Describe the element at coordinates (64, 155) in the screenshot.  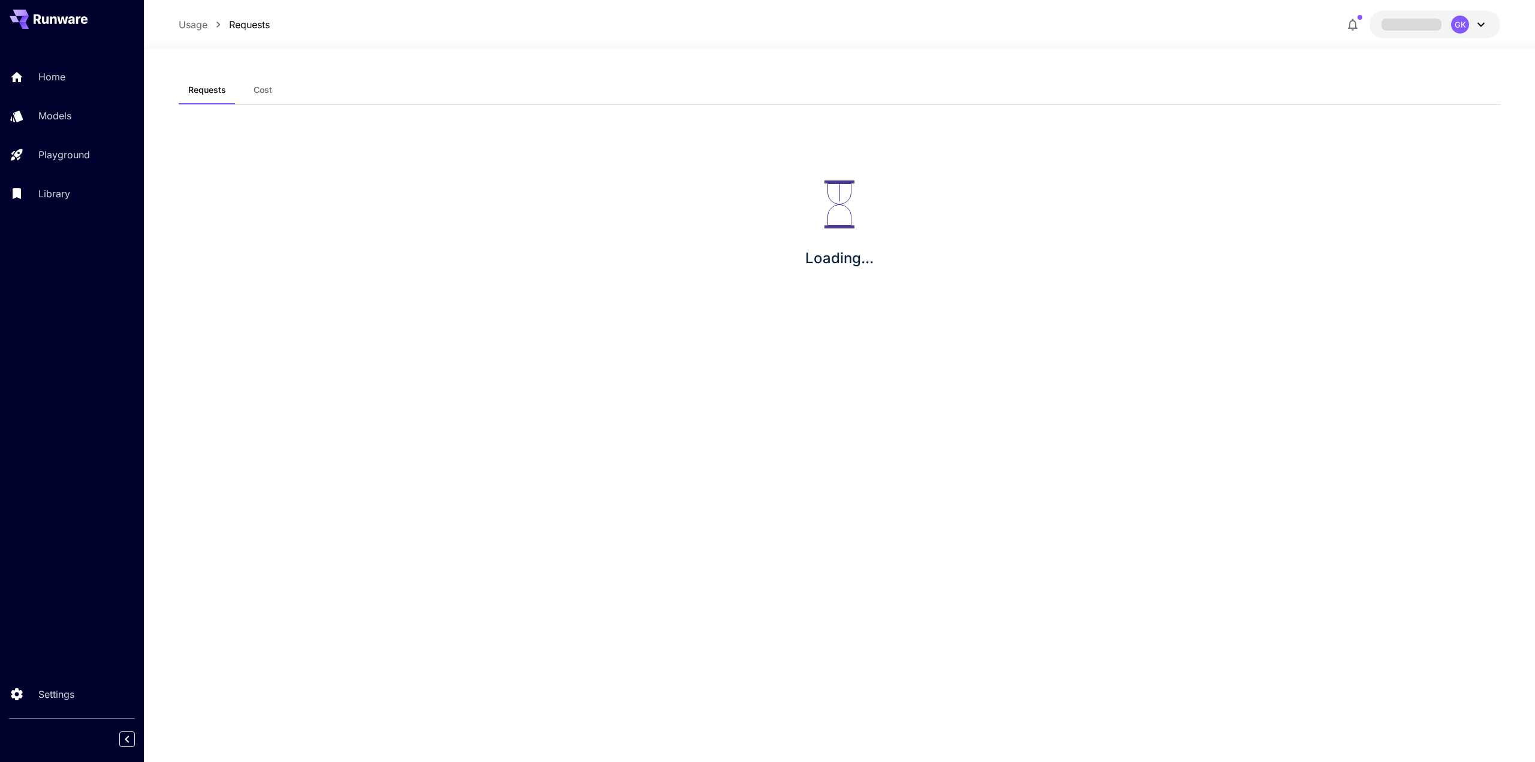
I see `p: Playground` at that location.